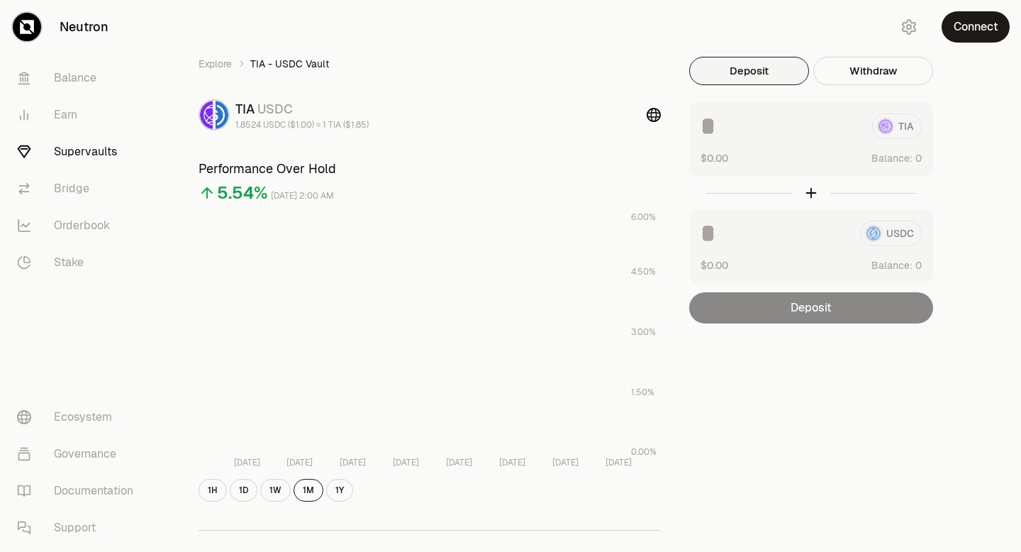 This screenshot has width=1021, height=552. I want to click on div: TIA, so click(302, 109).